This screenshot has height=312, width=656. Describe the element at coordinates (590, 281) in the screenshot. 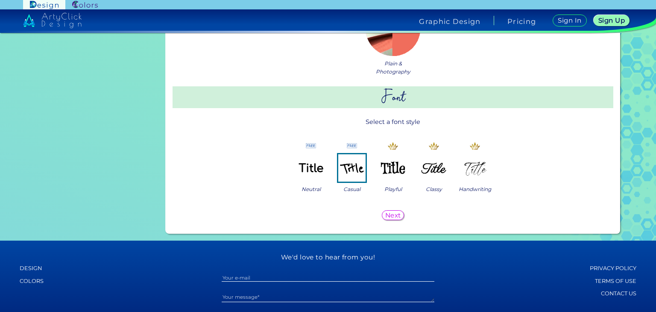

I see `h6: Terms of Use` at that location.